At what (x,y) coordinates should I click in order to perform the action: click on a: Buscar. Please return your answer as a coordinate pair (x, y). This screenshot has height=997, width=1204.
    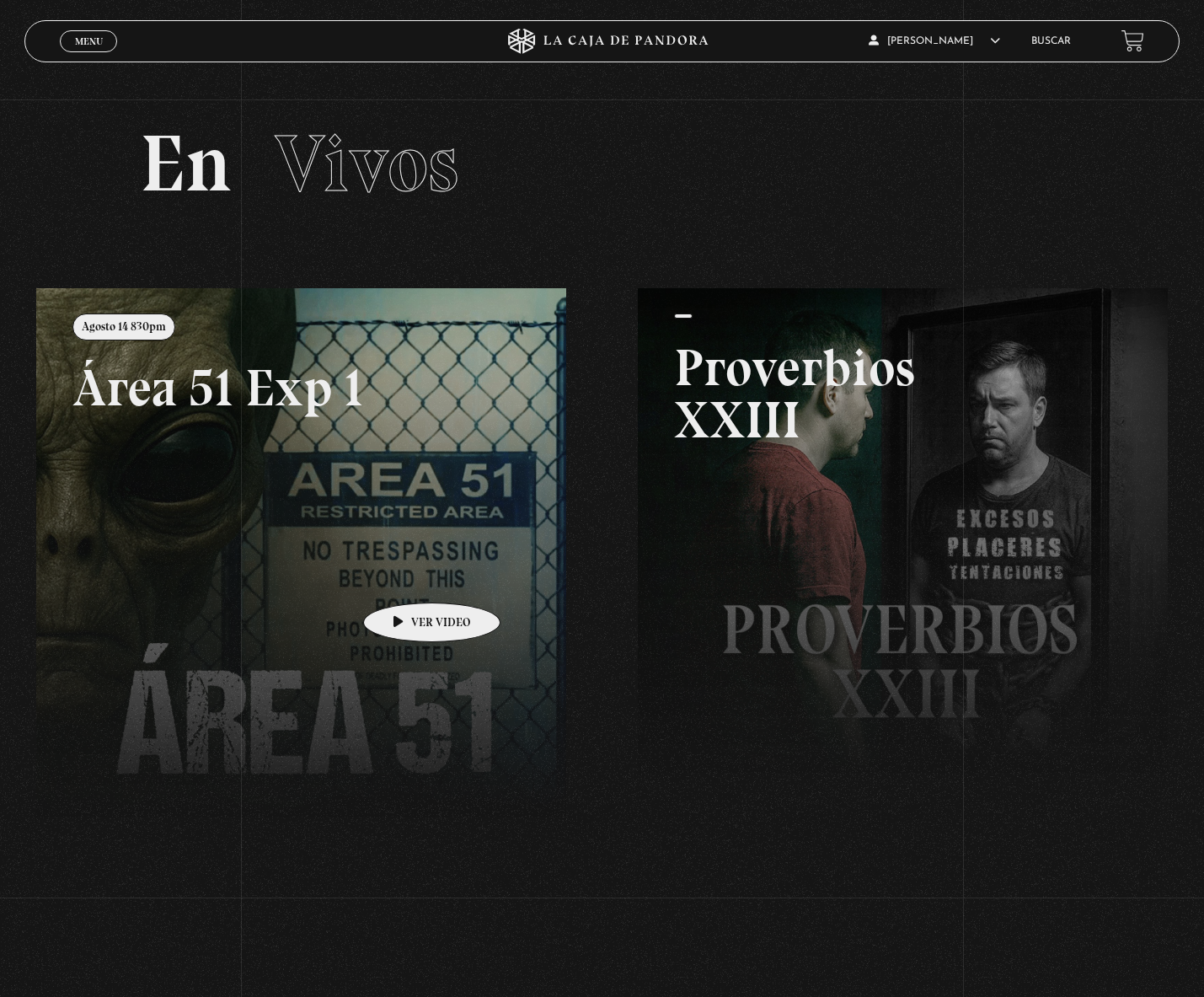
    Looking at the image, I should click on (1051, 41).